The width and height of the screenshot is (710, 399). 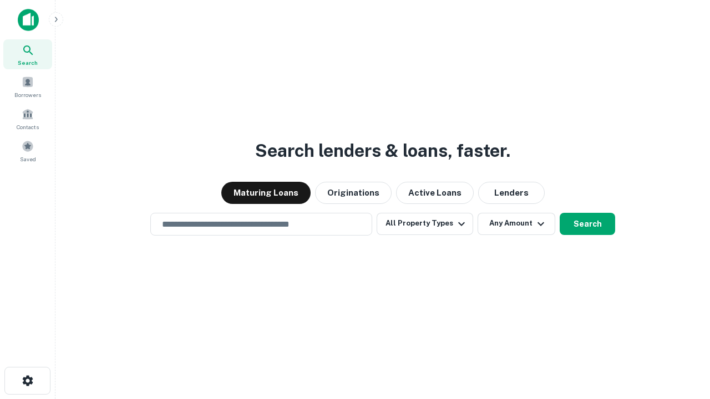 I want to click on div: Contacts, so click(x=28, y=119).